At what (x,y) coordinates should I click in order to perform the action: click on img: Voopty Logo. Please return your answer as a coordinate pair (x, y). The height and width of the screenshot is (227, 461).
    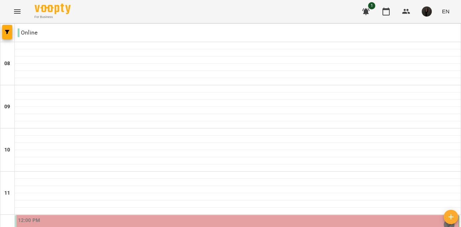
    Looking at the image, I should click on (53, 9).